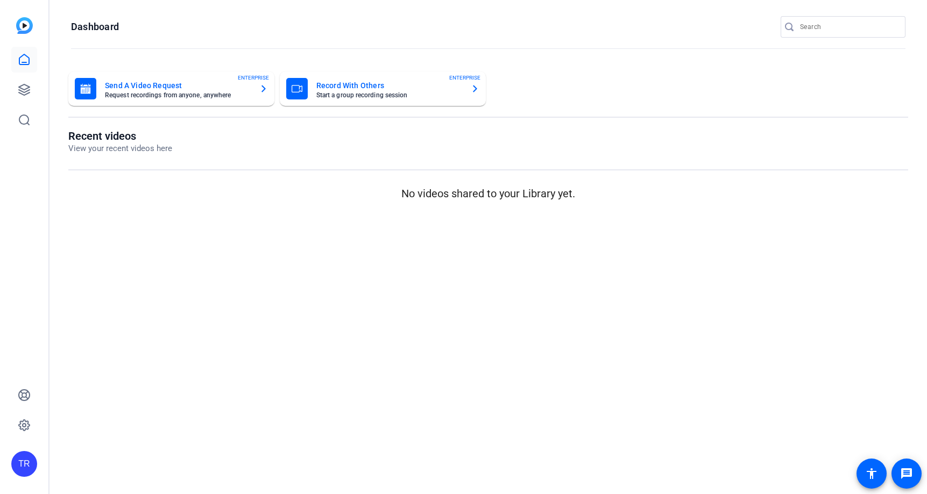  What do you see at coordinates (871, 474) in the screenshot?
I see `mat-icon: accessibility` at bounding box center [871, 474].